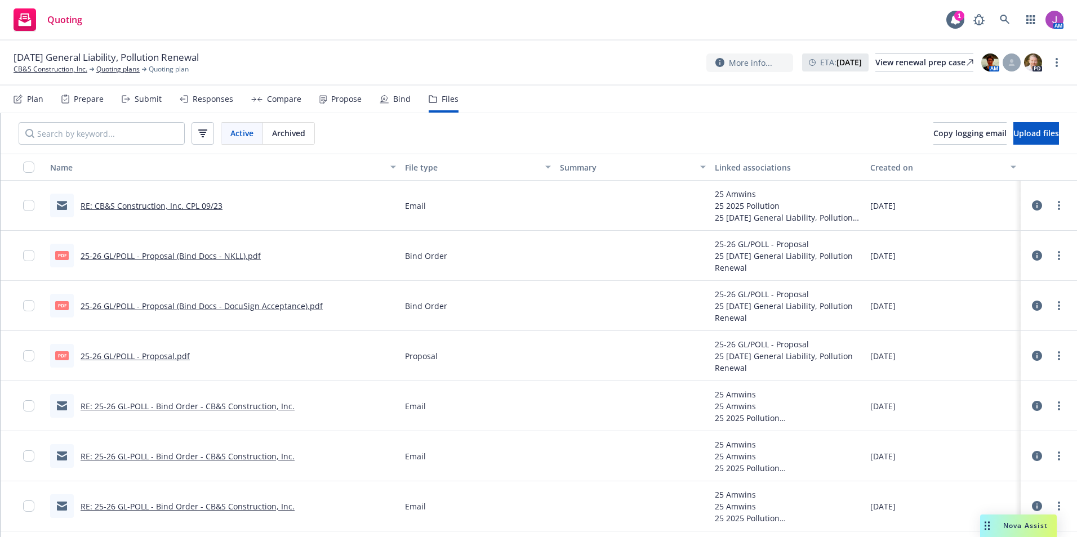 This screenshot has height=537, width=1077. What do you see at coordinates (402, 99) in the screenshot?
I see `div: Bind` at bounding box center [402, 99].